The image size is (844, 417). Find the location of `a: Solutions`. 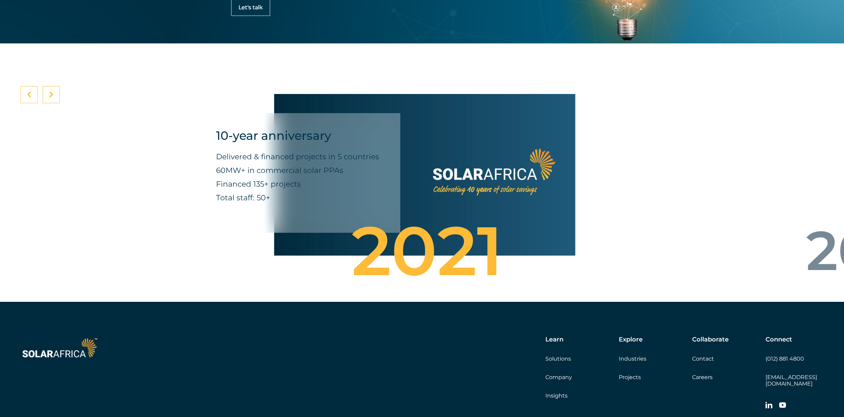

a: Solutions is located at coordinates (558, 358).